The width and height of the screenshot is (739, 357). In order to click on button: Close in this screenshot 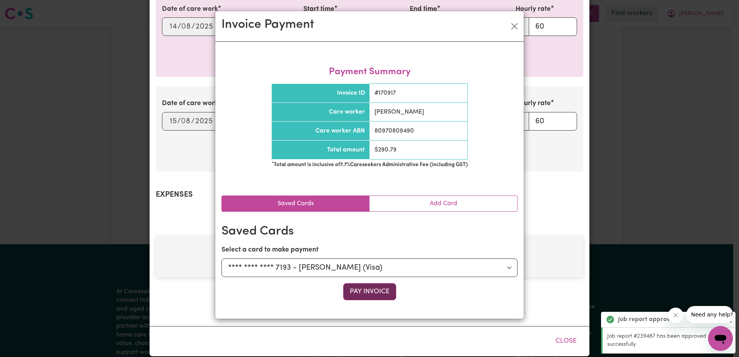, I will do `click(515, 26)`.